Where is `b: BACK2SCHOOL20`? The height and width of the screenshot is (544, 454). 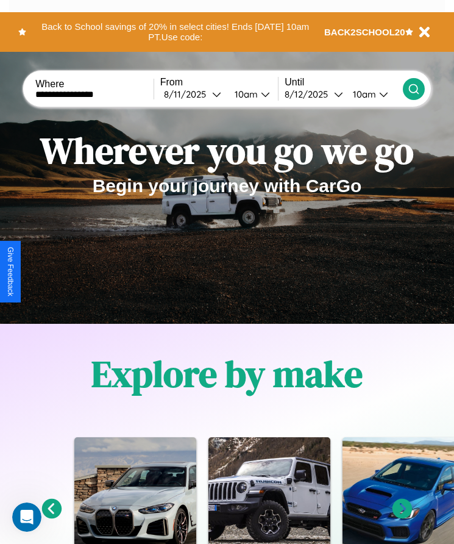 b: BACK2SCHOOL20 is located at coordinates (365, 32).